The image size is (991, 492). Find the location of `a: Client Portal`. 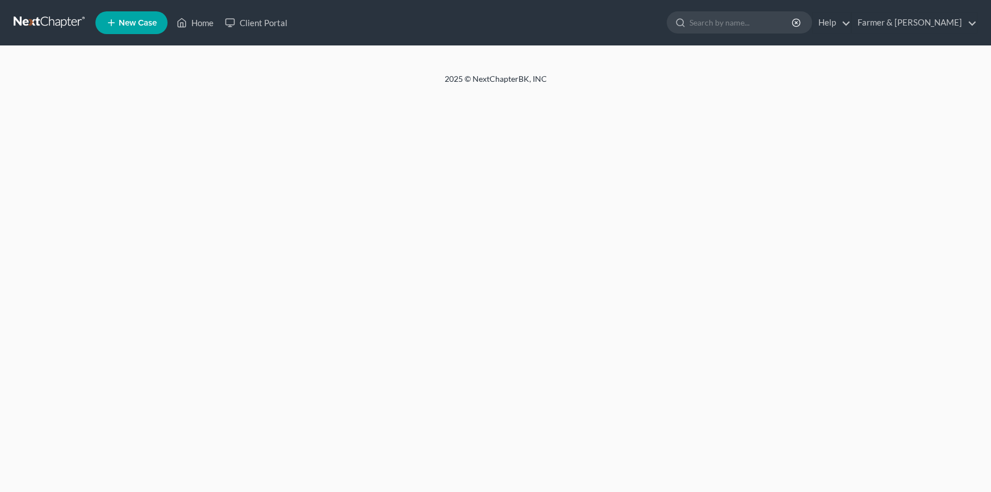

a: Client Portal is located at coordinates (256, 23).